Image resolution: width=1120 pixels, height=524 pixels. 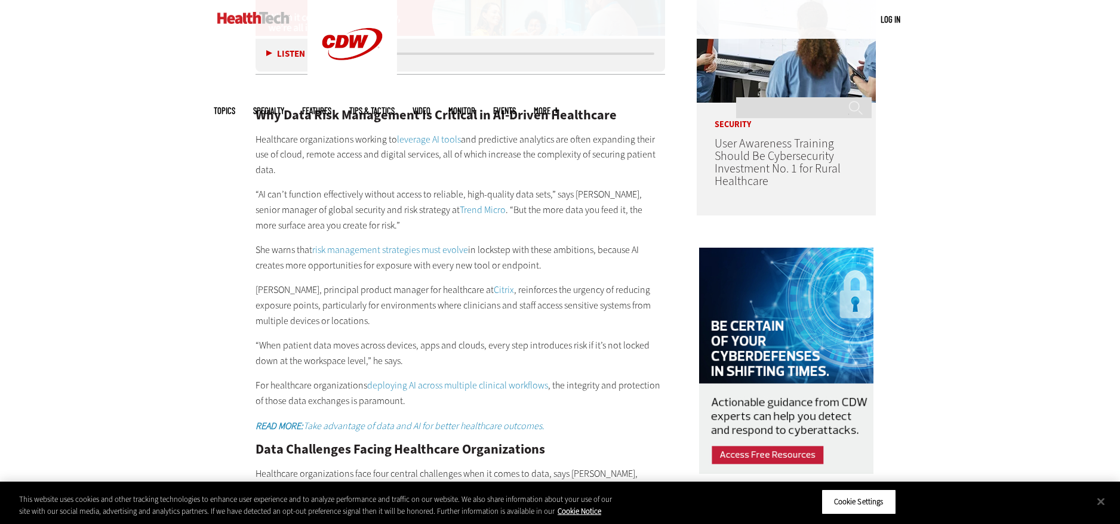 What do you see at coordinates (787, 116) in the screenshot?
I see `p: Security` at bounding box center [787, 116].